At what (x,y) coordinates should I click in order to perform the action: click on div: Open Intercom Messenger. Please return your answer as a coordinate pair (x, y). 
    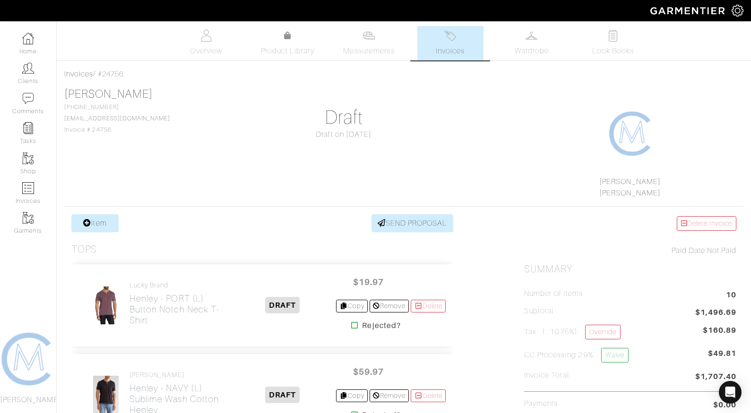
    Looking at the image, I should click on (730, 393).